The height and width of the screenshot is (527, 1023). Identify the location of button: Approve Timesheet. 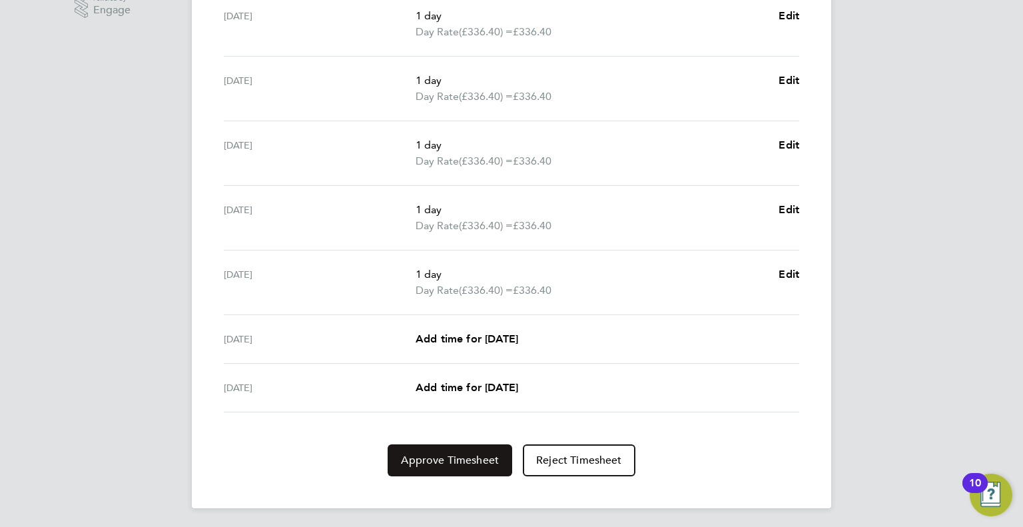
(450, 460).